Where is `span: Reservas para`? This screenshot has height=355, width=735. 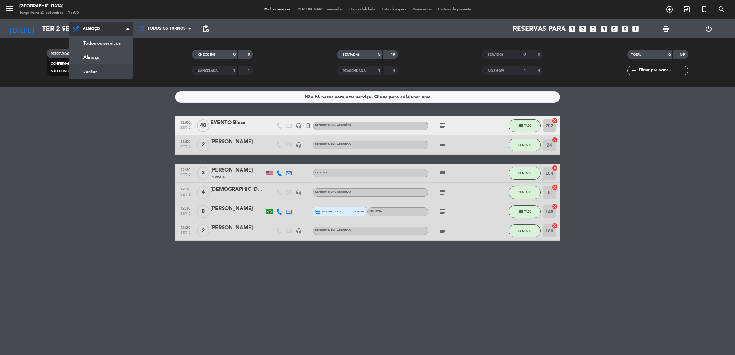 span: Reservas para is located at coordinates (539, 29).